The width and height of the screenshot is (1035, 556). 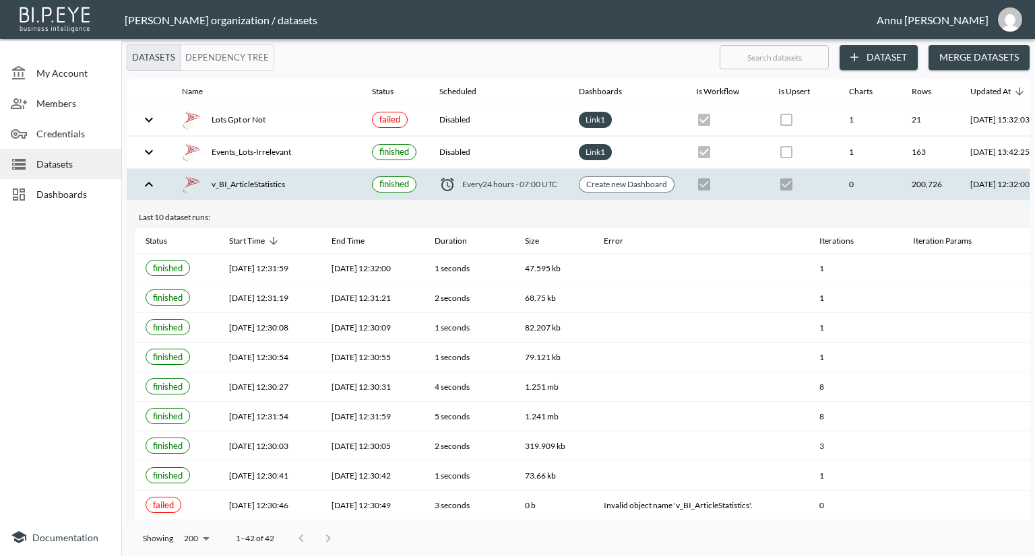 What do you see at coordinates (531, 241) in the screenshot?
I see `div: Size` at bounding box center [531, 241].